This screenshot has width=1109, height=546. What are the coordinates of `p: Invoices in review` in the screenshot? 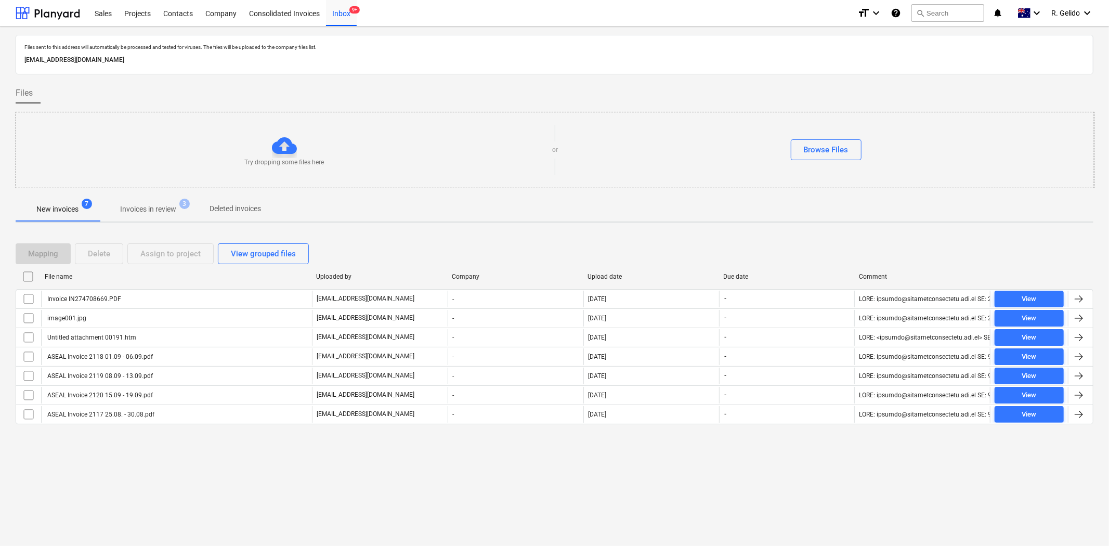 It's located at (148, 209).